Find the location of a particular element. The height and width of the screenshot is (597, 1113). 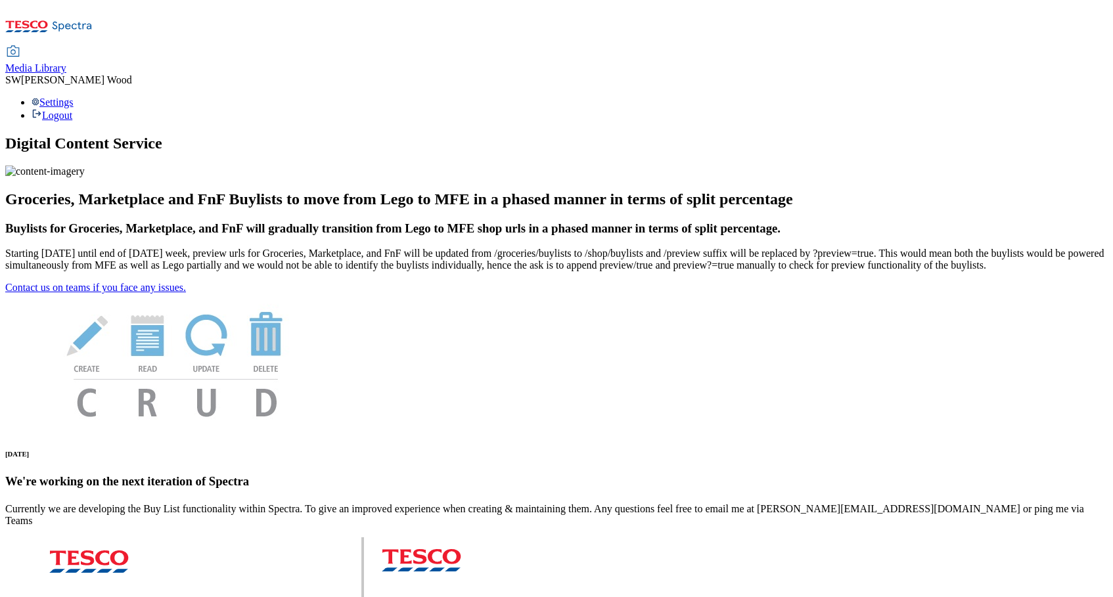

p: Currently we are developing the Buy List functionality within Spectra. To give an improved experi... is located at coordinates (557, 515).